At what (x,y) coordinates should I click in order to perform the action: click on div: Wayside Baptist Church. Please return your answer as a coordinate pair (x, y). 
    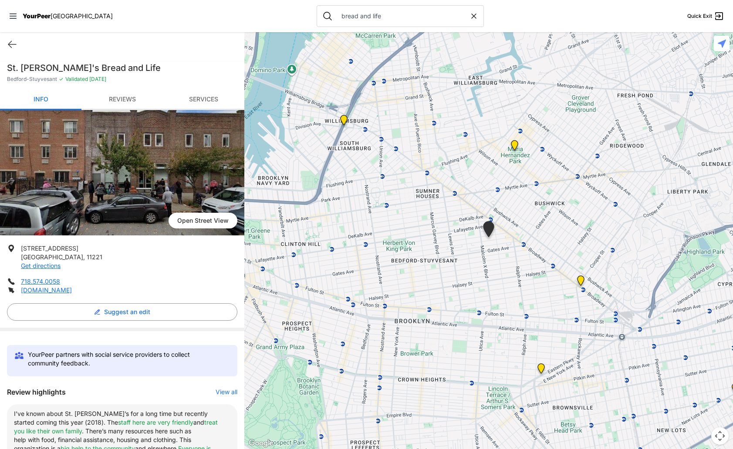
    Looking at the image, I should click on (580, 283).